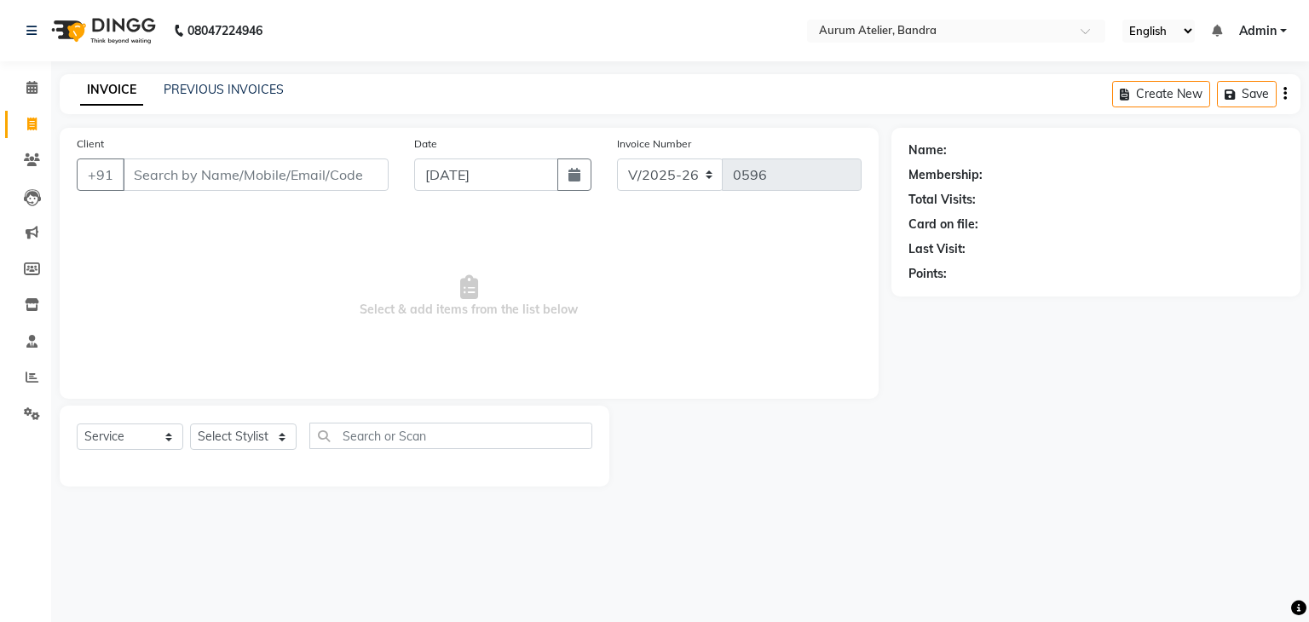 Image resolution: width=1309 pixels, height=622 pixels. I want to click on div: Name:, so click(927, 150).